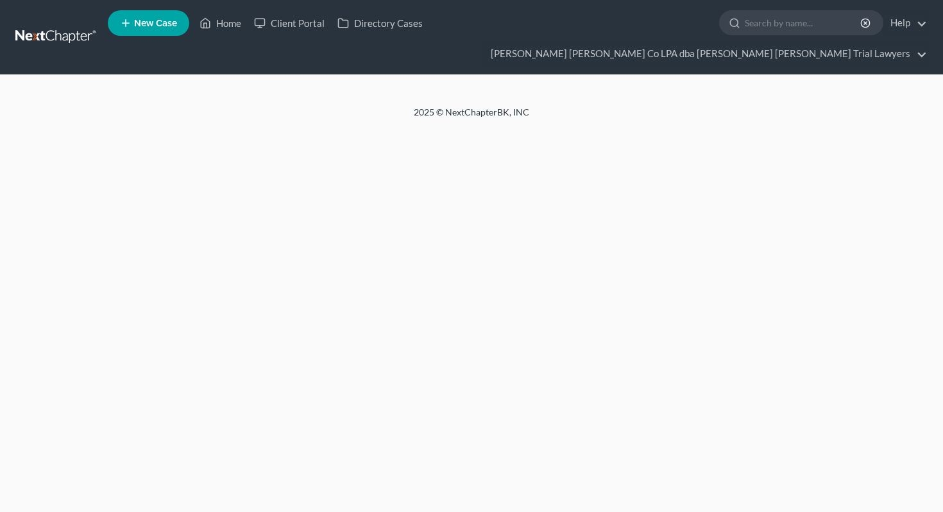  I want to click on a: Home, so click(220, 23).